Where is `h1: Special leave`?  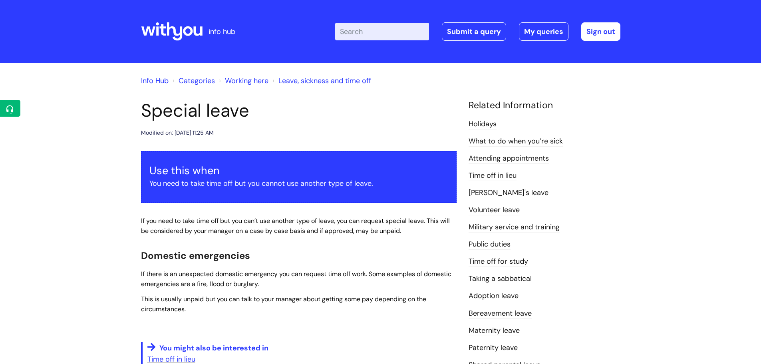 h1: Special leave is located at coordinates (299, 111).